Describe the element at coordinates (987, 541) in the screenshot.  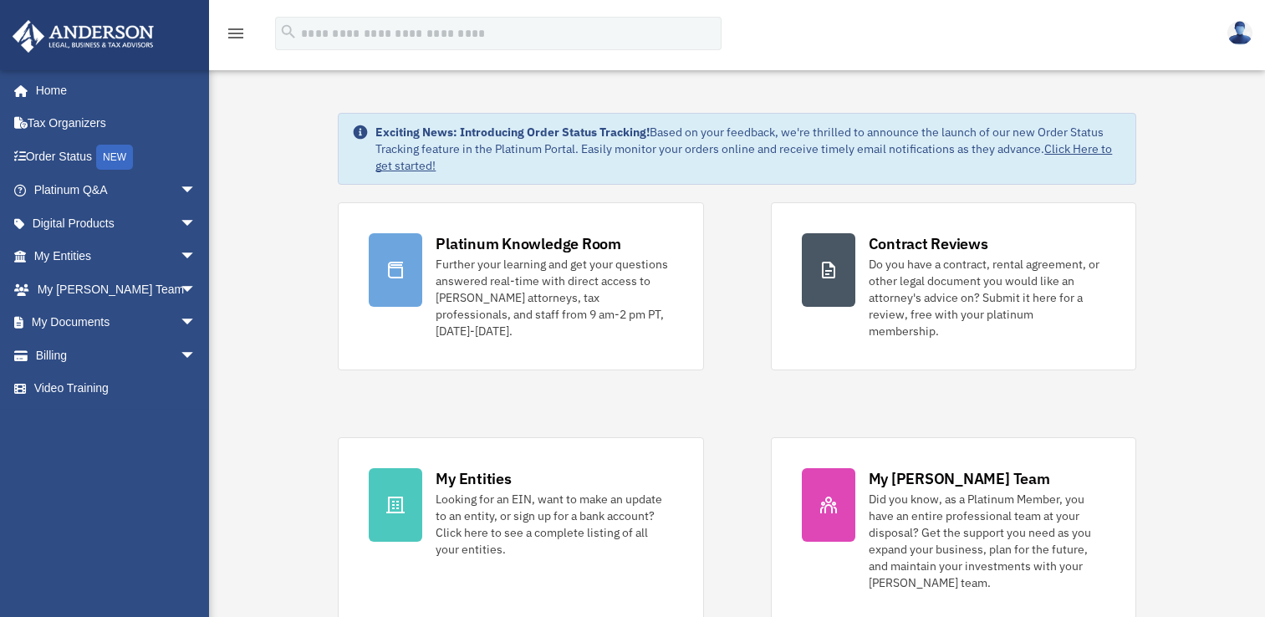
I see `div: Did you know, as a Platinum Member, you have an entire professional team at your disposal? Get th...` at that location.